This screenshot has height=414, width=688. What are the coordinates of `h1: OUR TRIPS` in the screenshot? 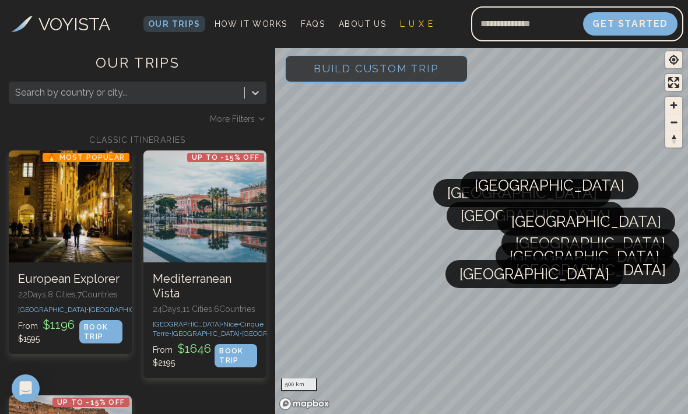 It's located at (138, 68).